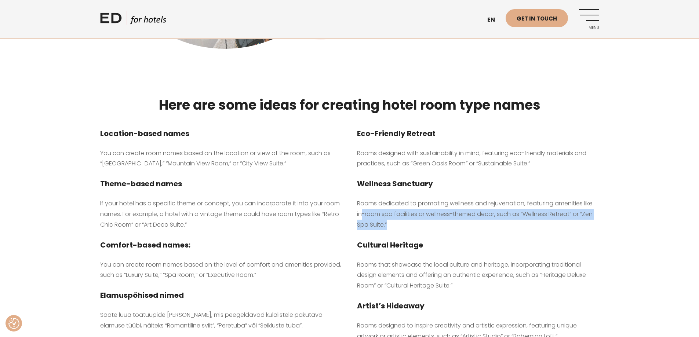 The image size is (699, 337). What do you see at coordinates (221, 134) in the screenshot?
I see `h4: Location-based names` at bounding box center [221, 134].